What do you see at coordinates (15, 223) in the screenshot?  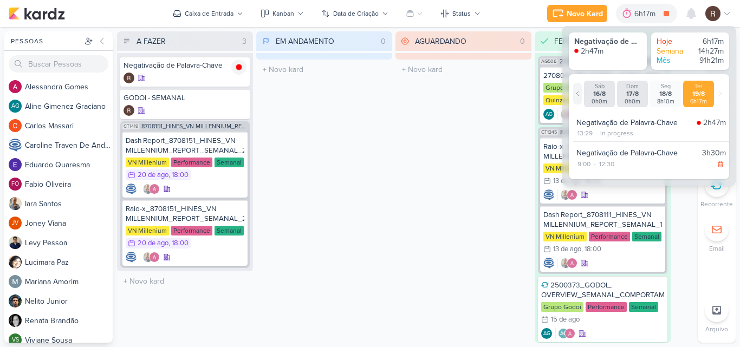 I see `div: Joney Viana` at bounding box center [15, 223].